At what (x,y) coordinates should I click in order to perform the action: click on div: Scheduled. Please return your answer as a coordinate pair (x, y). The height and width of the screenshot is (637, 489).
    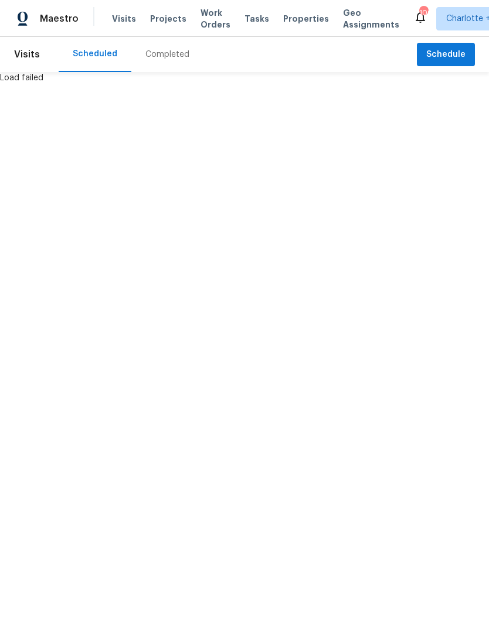
    Looking at the image, I should click on (95, 54).